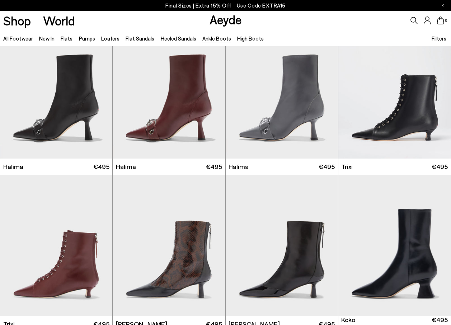  I want to click on a: Flats, so click(66, 38).